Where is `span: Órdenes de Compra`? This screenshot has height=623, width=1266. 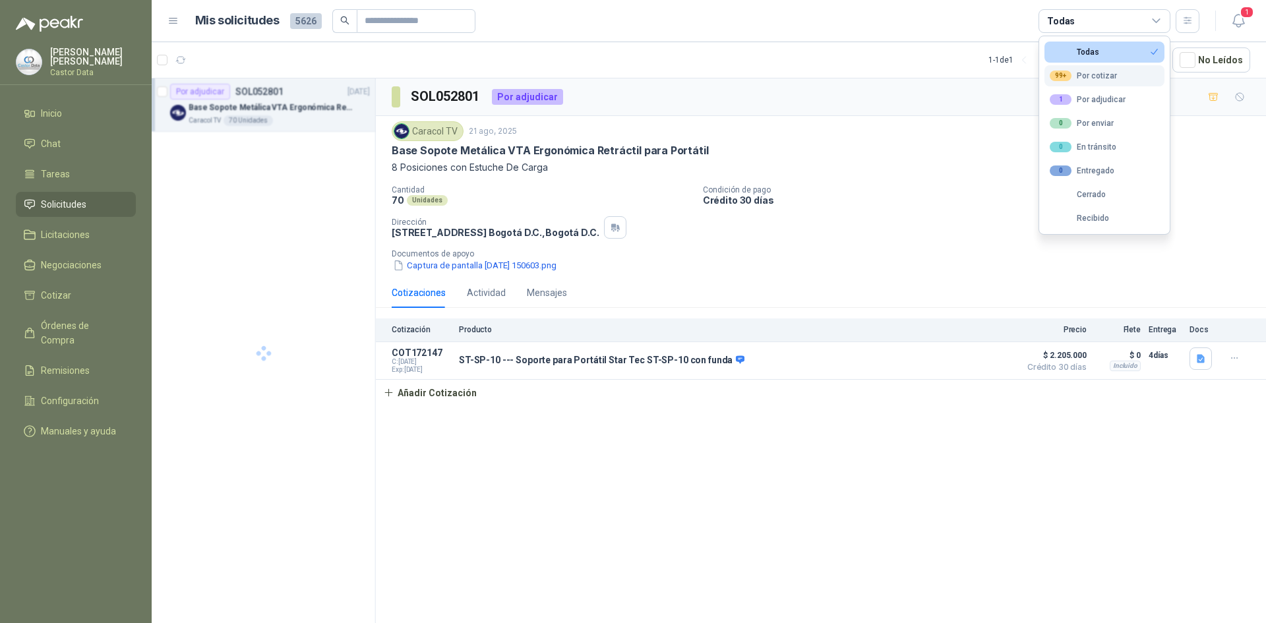 span: Órdenes de Compra is located at coordinates (82, 333).